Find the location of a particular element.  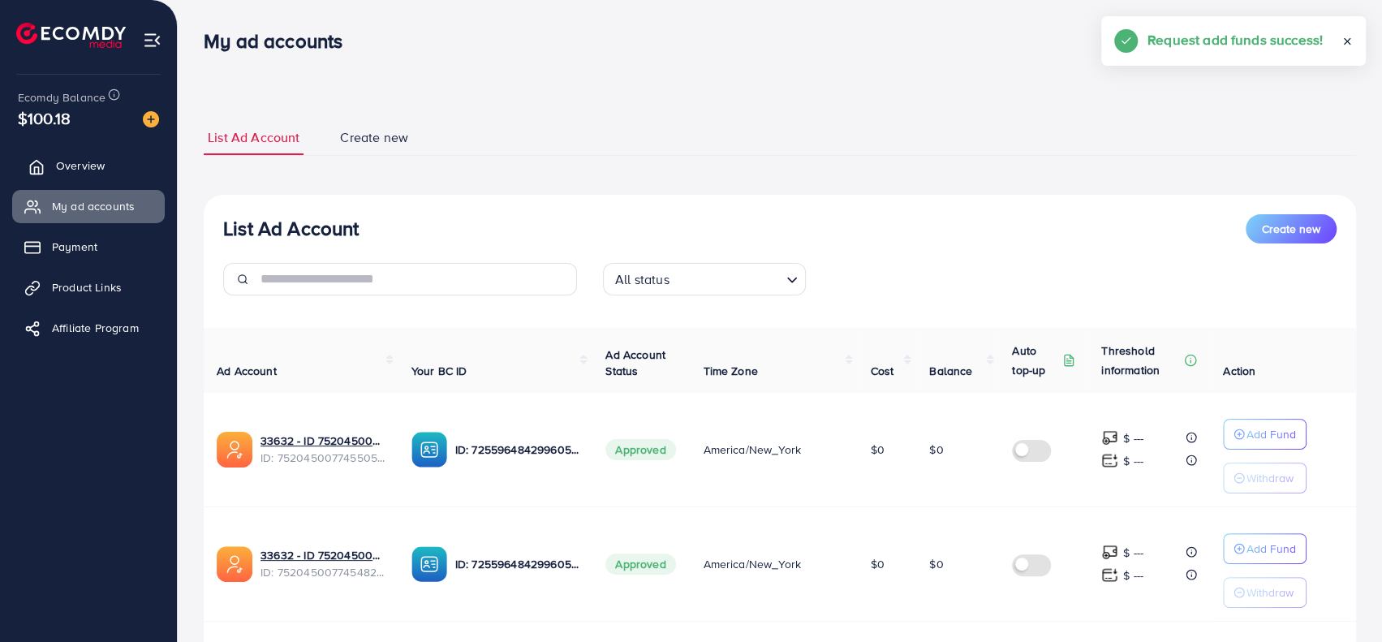

span: Time Zone is located at coordinates (729, 371).